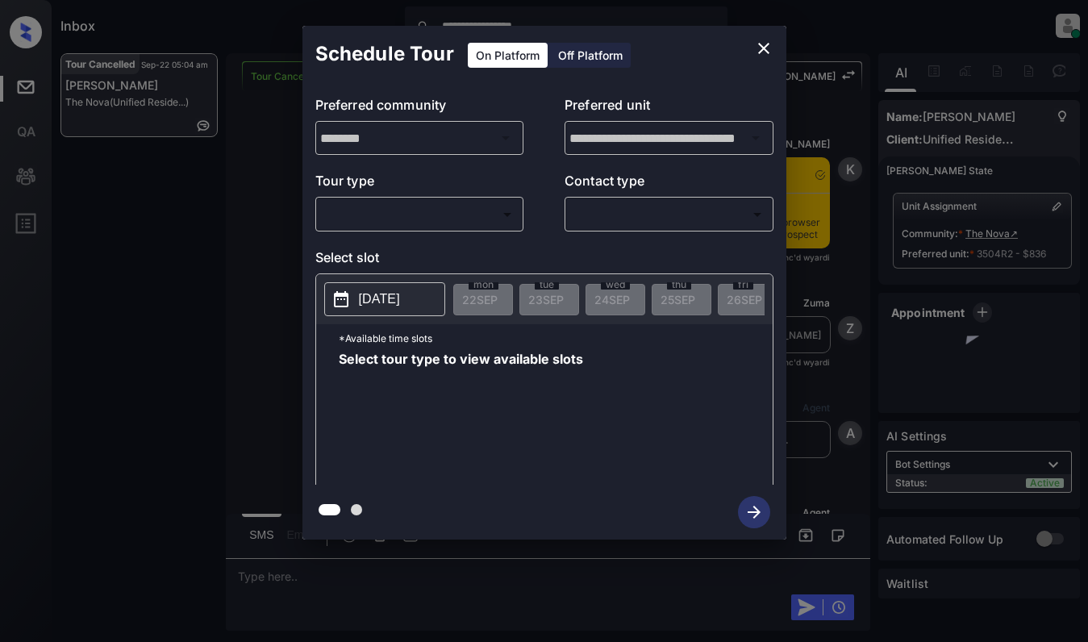 The image size is (1088, 642). Describe the element at coordinates (668, 184) in the screenshot. I see `p: Contact type` at that location.